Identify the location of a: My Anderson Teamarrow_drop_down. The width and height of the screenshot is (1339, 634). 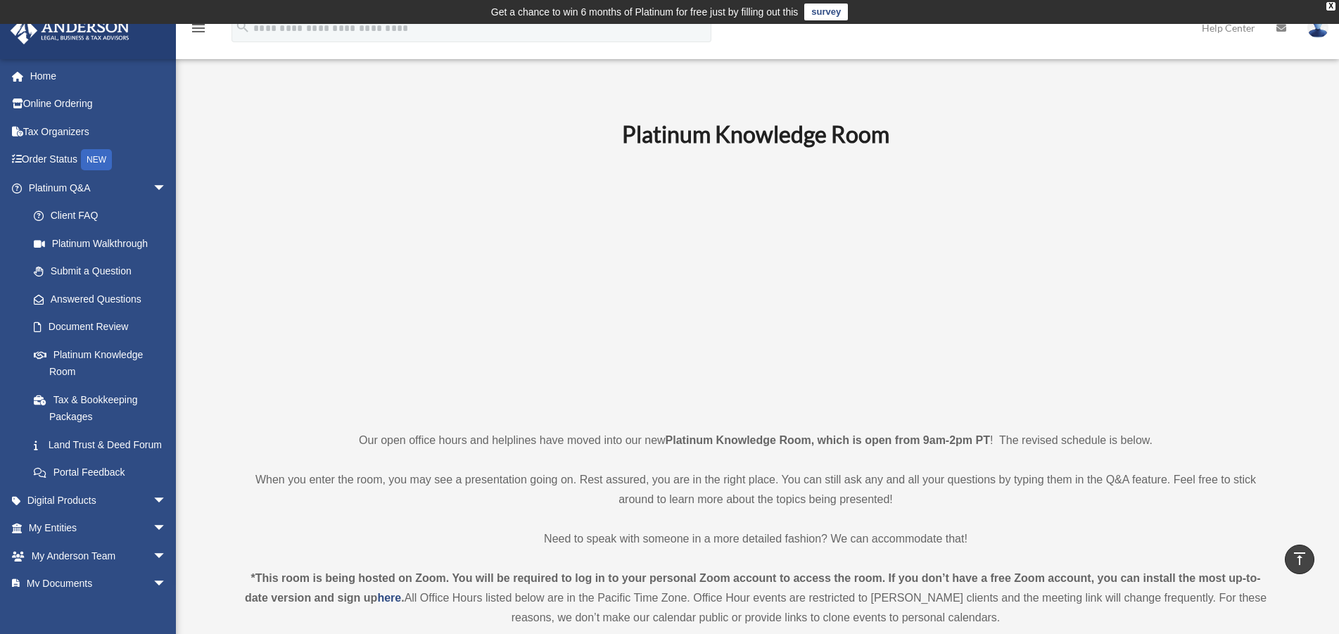
(98, 556).